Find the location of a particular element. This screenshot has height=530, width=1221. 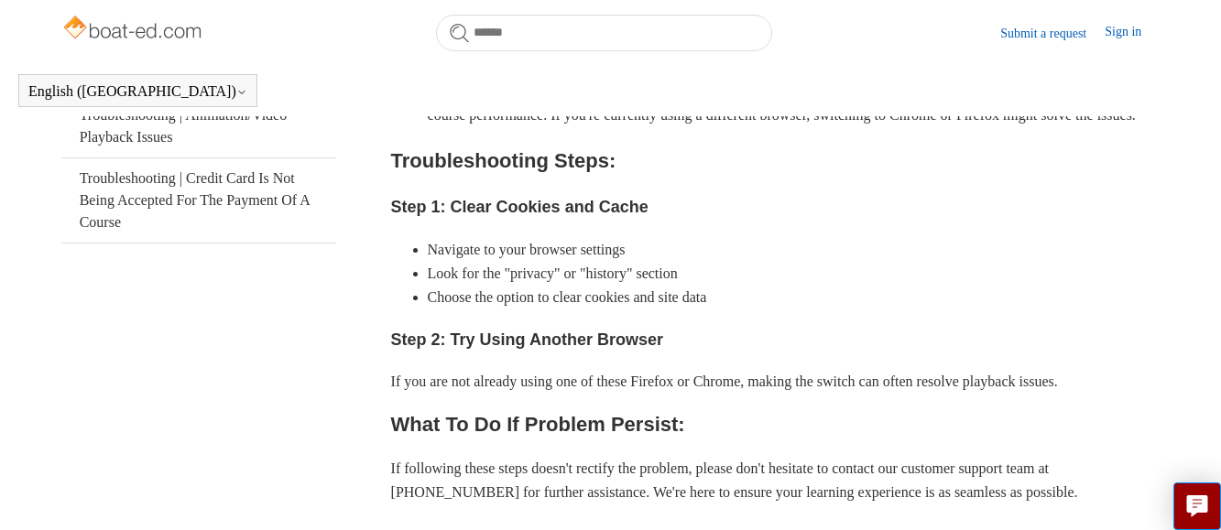

li: Navigate to your browser settings is located at coordinates (794, 250).